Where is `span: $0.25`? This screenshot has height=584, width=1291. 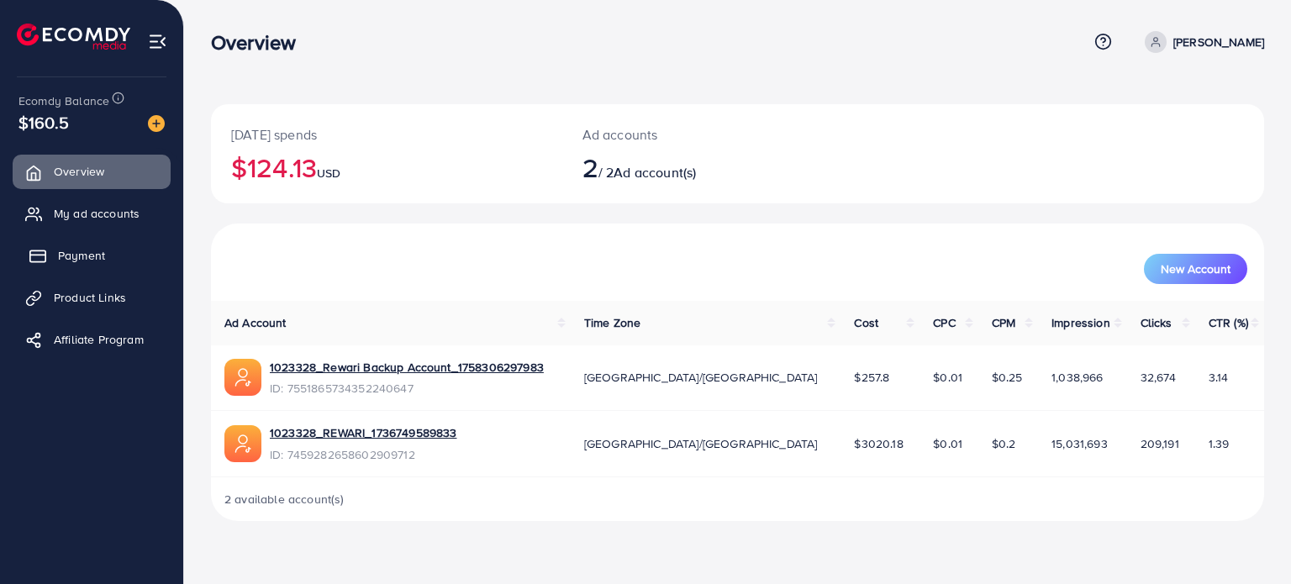
span: $0.25 is located at coordinates (1007, 378).